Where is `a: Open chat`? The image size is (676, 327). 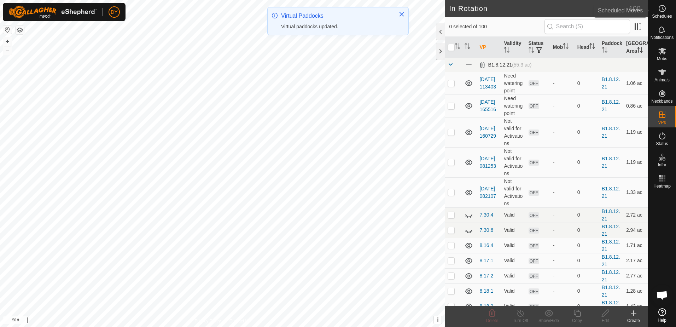 a: Open chat is located at coordinates (662, 295).